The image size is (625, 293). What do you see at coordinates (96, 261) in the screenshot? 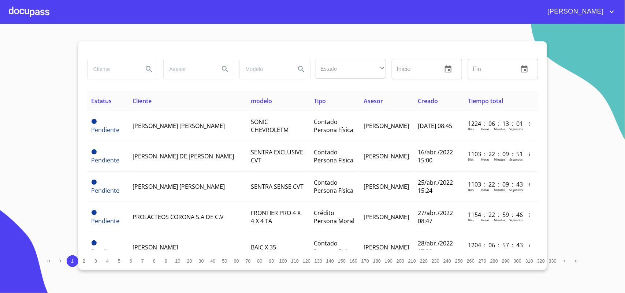
I see `button: 3` at bounding box center [96, 261].